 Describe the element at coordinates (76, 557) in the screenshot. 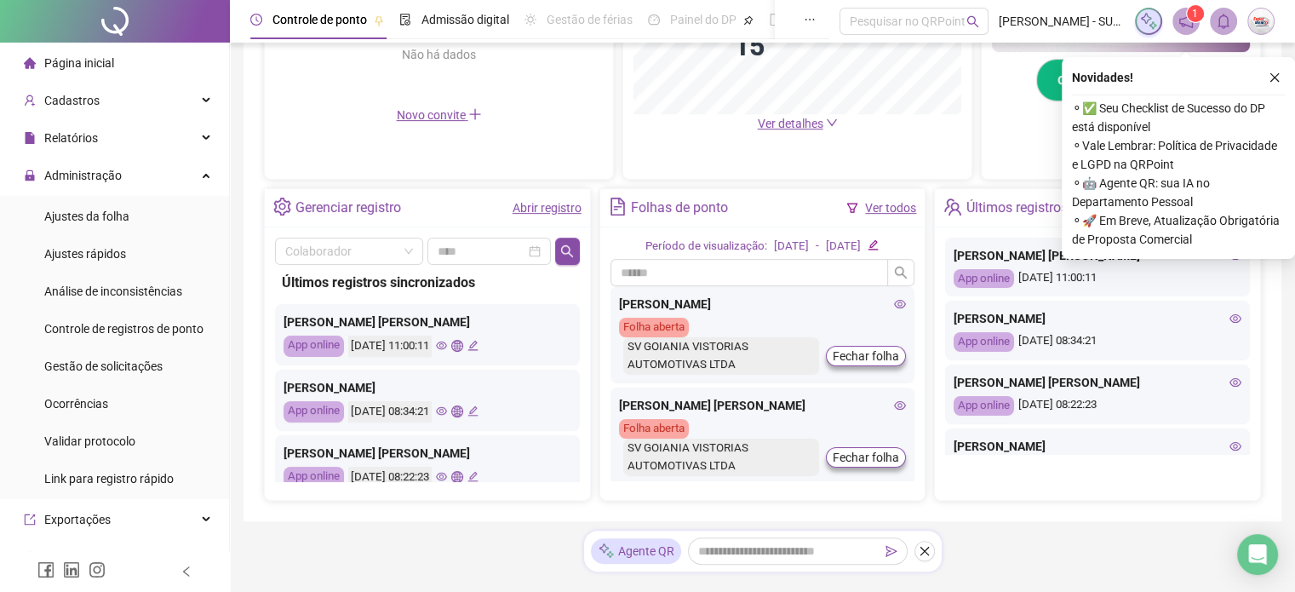

I see `span: Integrações` at that location.